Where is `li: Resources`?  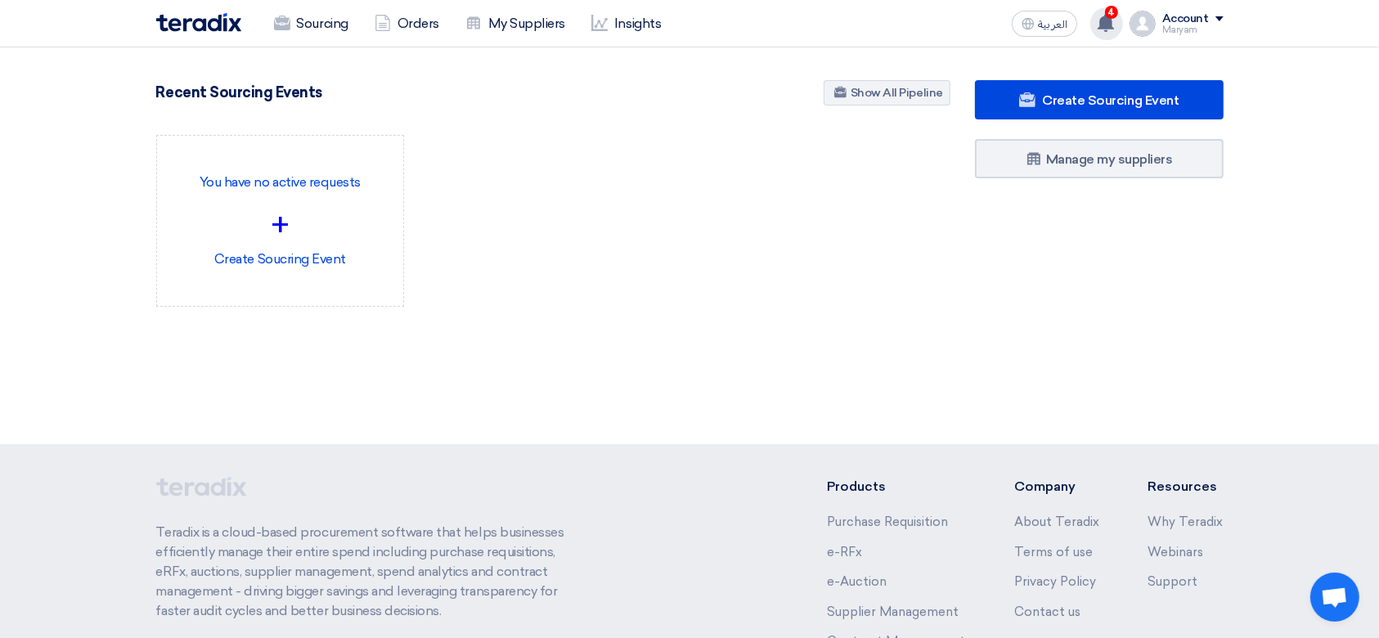 li: Resources is located at coordinates (1186, 487).